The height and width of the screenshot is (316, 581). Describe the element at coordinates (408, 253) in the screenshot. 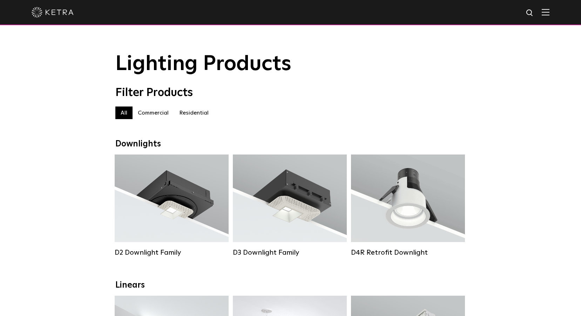

I see `div: D4R Retrofit Downlight` at that location.